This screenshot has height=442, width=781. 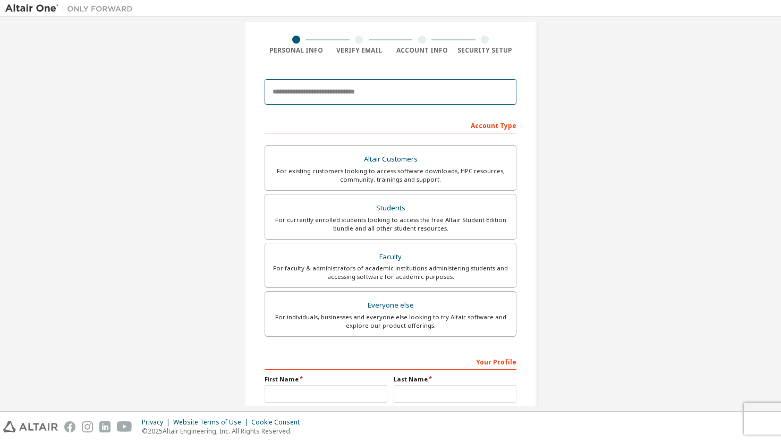 What do you see at coordinates (485, 50) in the screenshot?
I see `div: Security Setup` at bounding box center [485, 50].